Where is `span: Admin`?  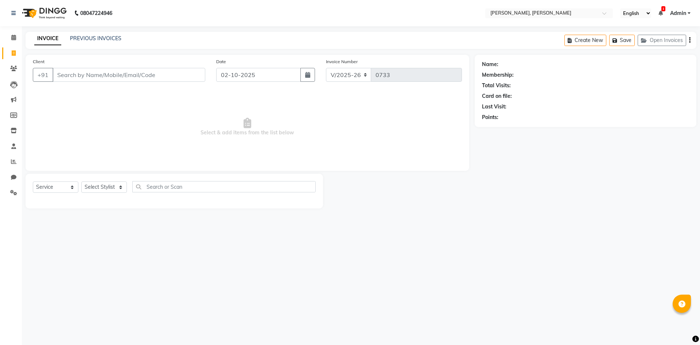 span: Admin is located at coordinates (678, 13).